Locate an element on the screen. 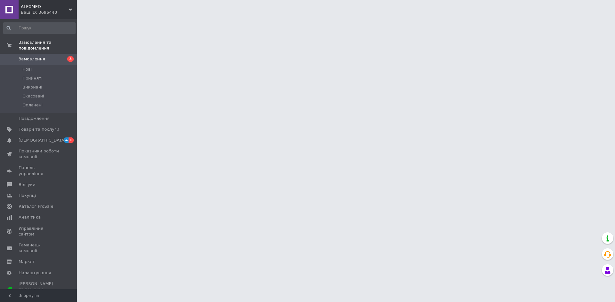 This screenshot has width=615, height=302. span: Управління сайтом is located at coordinates (39, 232).